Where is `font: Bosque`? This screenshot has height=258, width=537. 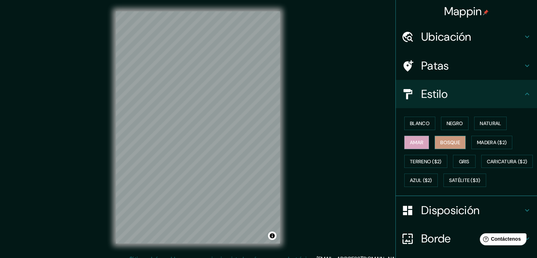
font: Bosque is located at coordinates (451, 142).